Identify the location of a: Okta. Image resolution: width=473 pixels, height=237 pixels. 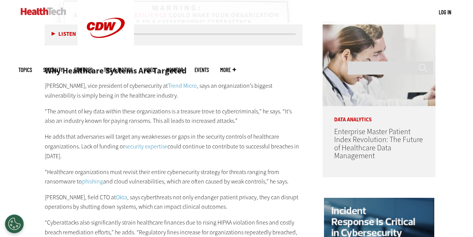
(122, 196).